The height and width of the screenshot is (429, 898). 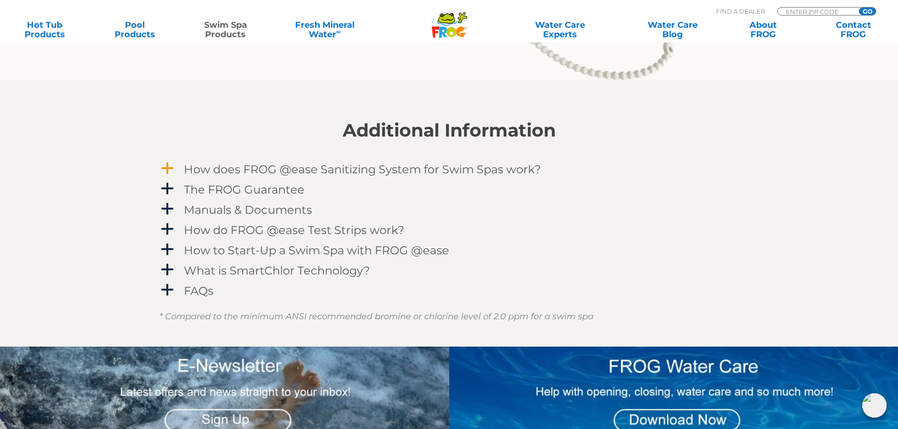 I want to click on img: openIcon, so click(x=875, y=406).